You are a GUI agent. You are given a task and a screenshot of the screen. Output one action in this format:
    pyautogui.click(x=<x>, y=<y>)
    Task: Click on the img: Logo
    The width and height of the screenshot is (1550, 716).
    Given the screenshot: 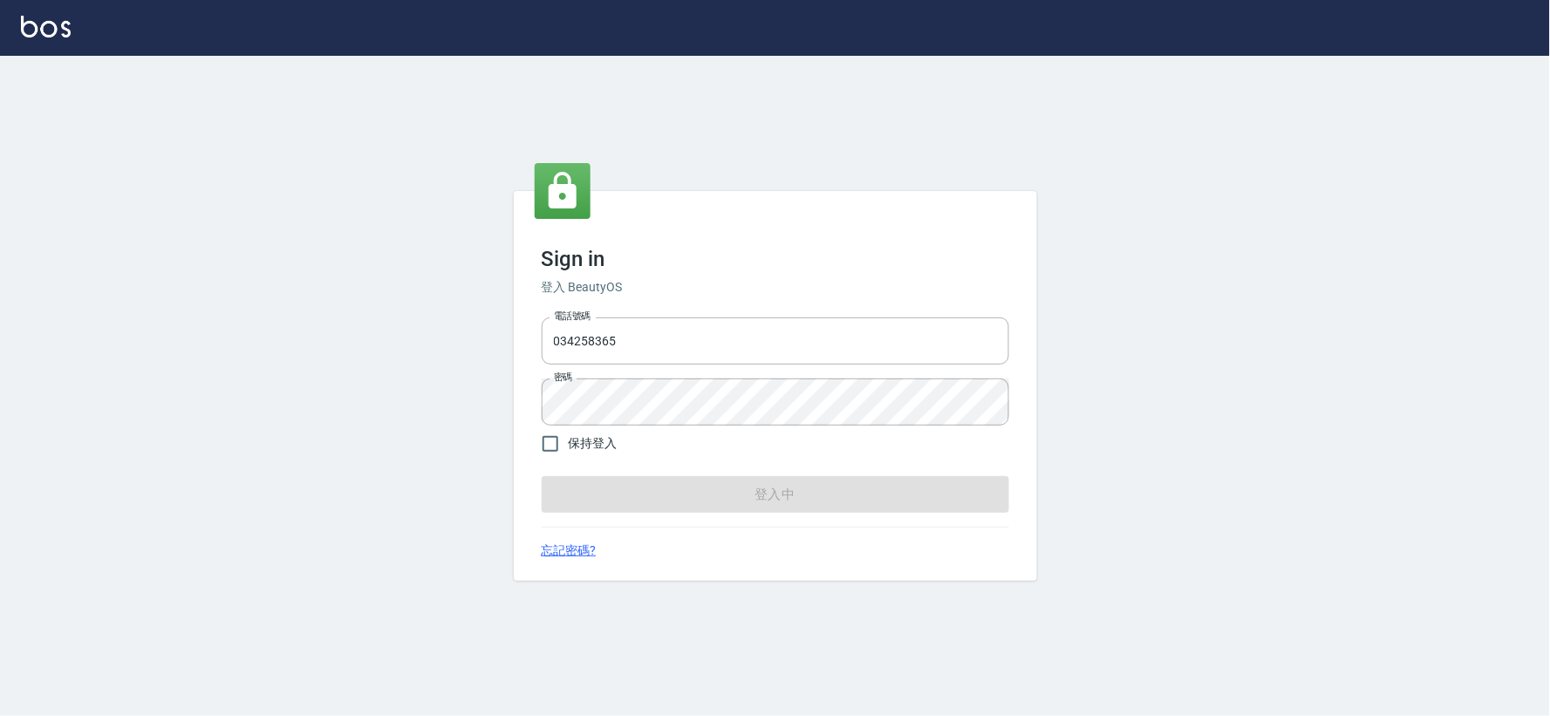 What is the action you would take?
    pyautogui.click(x=45, y=26)
    